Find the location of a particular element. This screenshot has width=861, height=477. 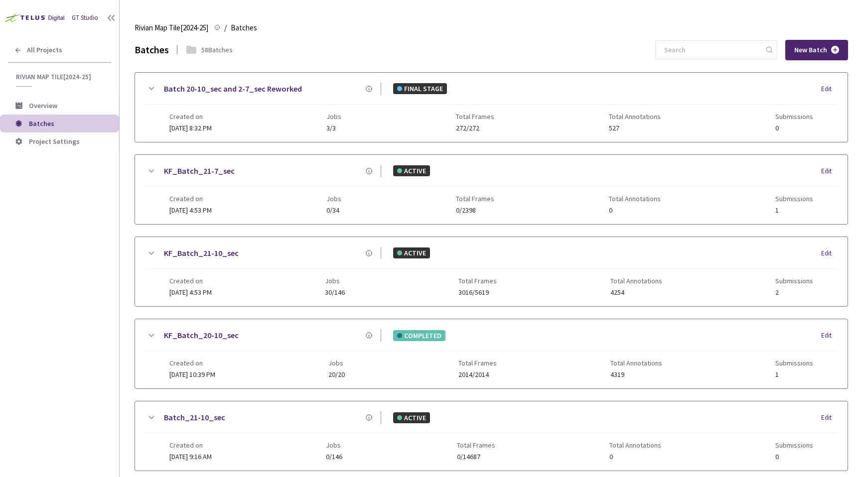

div: GT Studio is located at coordinates (85, 18).